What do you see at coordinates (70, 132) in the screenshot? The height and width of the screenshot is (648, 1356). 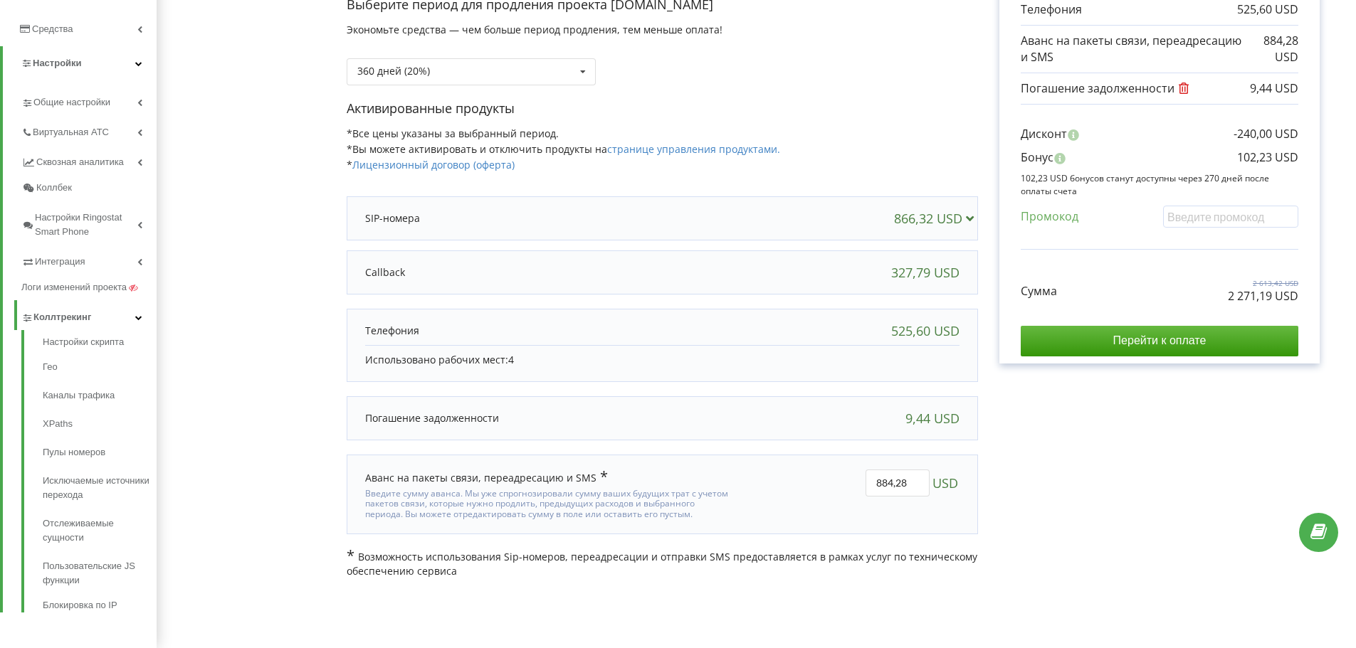 I see `span: Виртуальная АТС` at bounding box center [70, 132].